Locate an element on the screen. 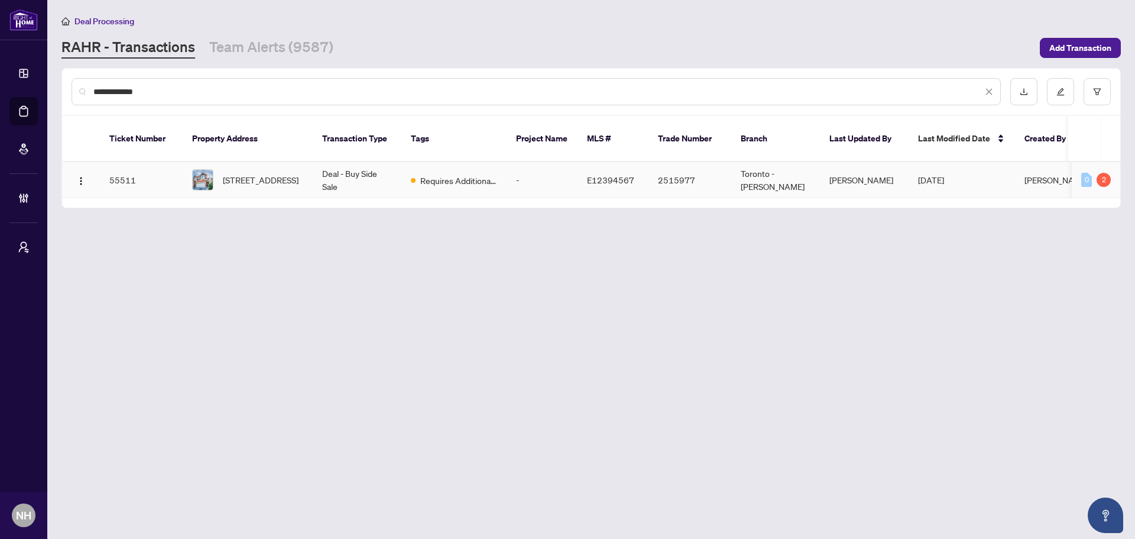  button: Add Transaction is located at coordinates (1080, 48).